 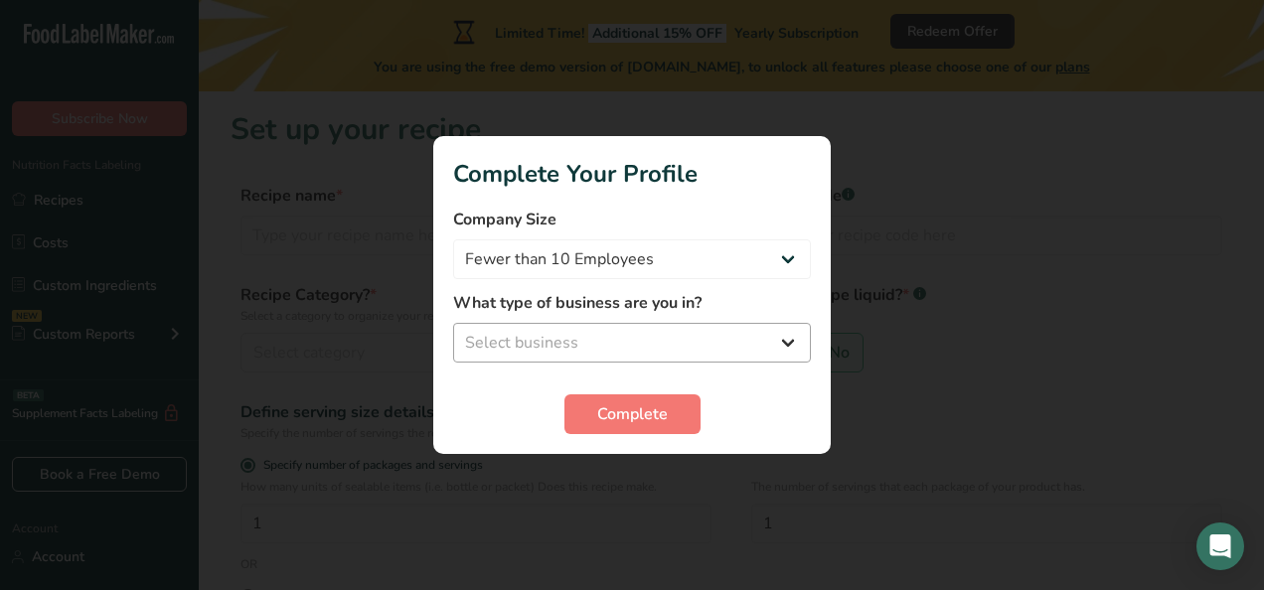 I want to click on label: What type of business are you in?, so click(x=632, y=303).